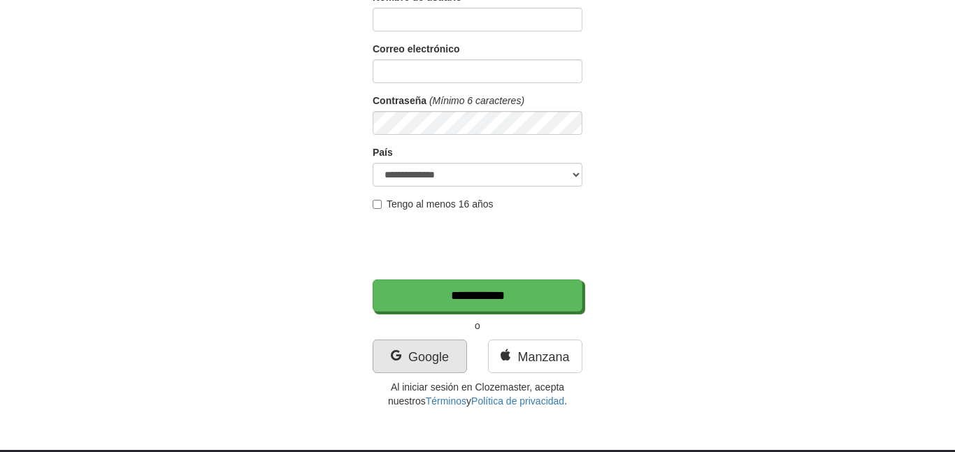  What do you see at coordinates (535, 356) in the screenshot?
I see `a: Manzana` at bounding box center [535, 356].